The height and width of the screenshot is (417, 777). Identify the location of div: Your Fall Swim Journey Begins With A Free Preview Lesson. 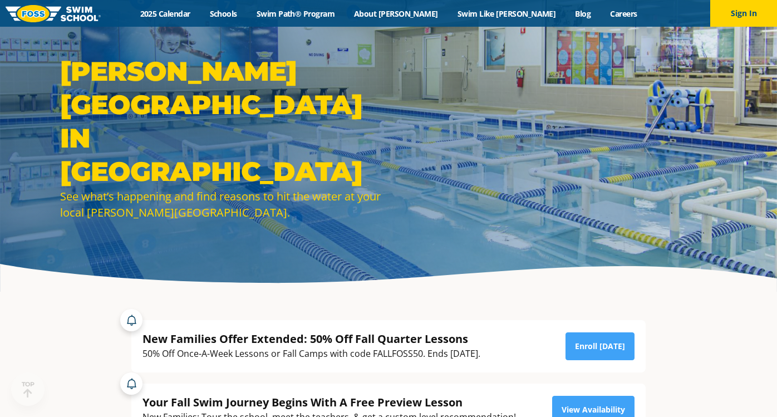
(329, 402).